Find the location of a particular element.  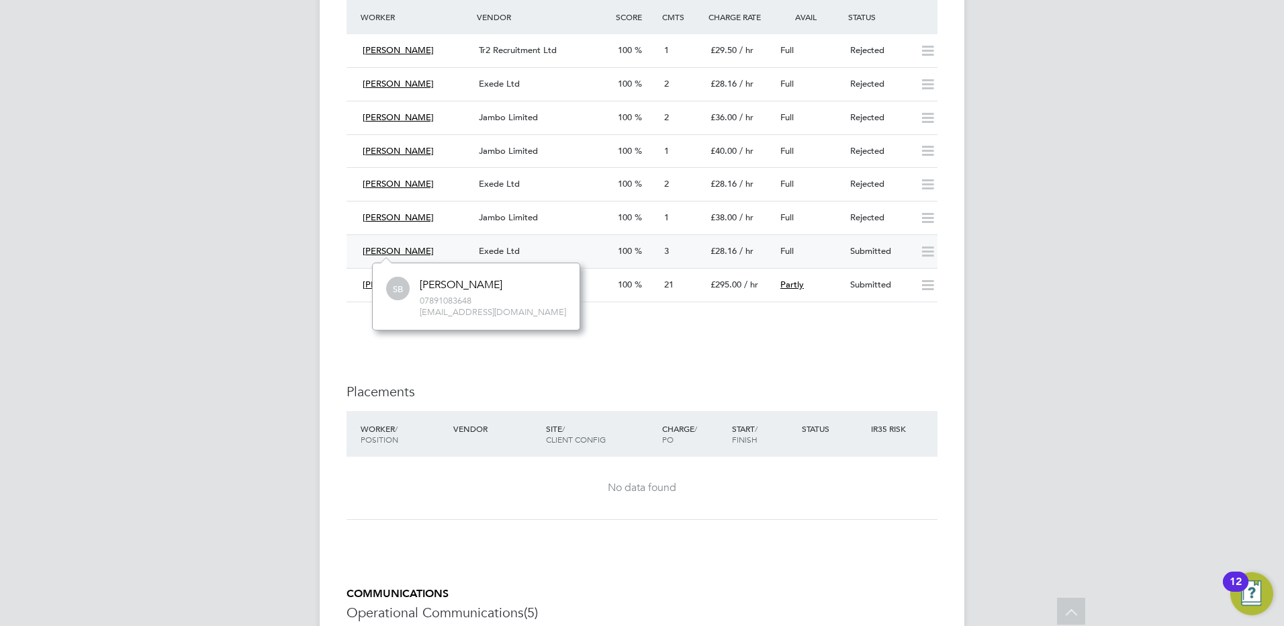

span: / PO is located at coordinates (680, 434).